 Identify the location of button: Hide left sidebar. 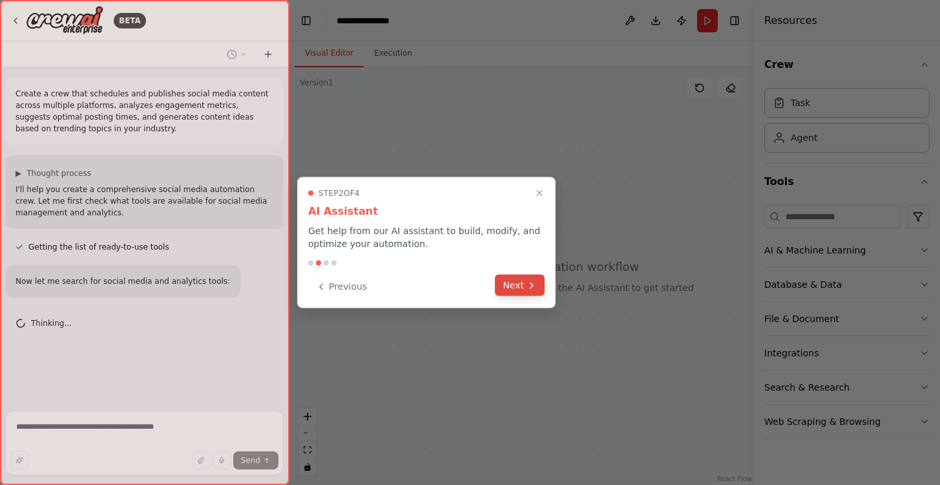
(306, 21).